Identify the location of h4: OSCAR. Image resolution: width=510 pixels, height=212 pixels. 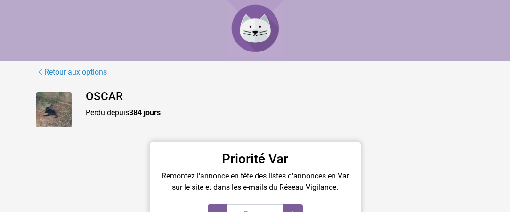
(280, 96).